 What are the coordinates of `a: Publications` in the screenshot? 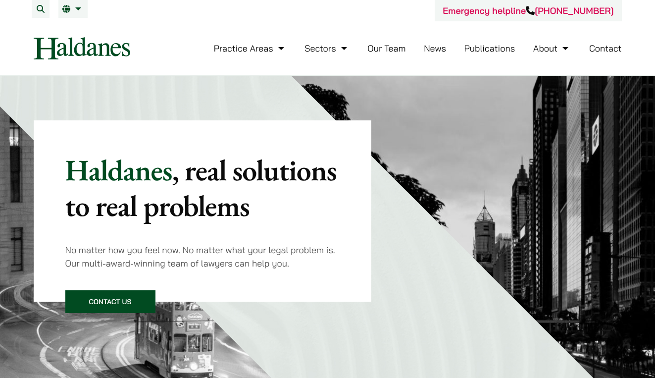 It's located at (490, 48).